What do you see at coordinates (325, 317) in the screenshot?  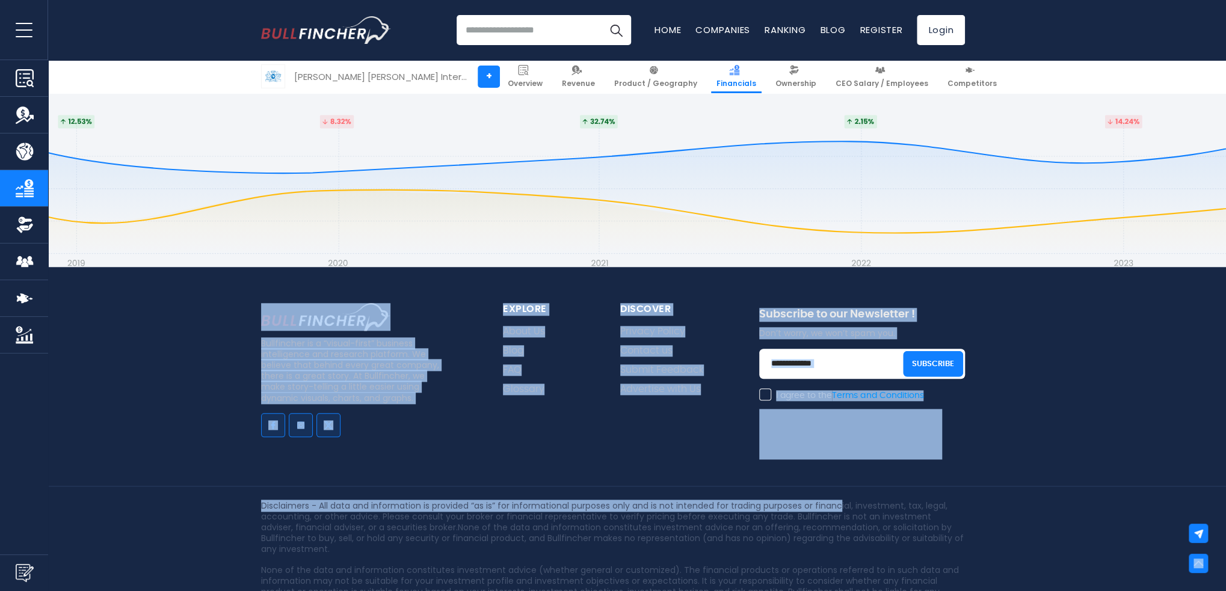 I see `img: footer logo` at bounding box center [325, 317].